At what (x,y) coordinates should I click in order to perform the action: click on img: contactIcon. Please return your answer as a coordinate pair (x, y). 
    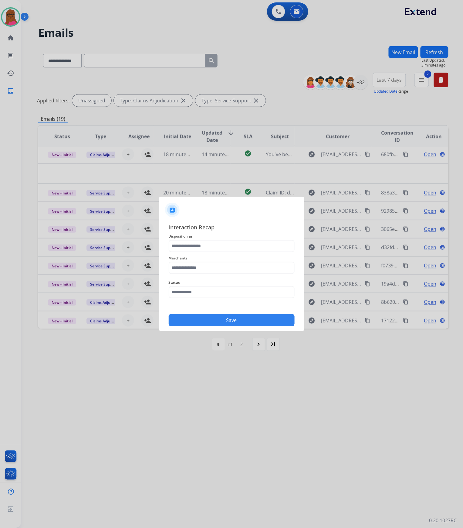
    Looking at the image, I should click on (172, 210).